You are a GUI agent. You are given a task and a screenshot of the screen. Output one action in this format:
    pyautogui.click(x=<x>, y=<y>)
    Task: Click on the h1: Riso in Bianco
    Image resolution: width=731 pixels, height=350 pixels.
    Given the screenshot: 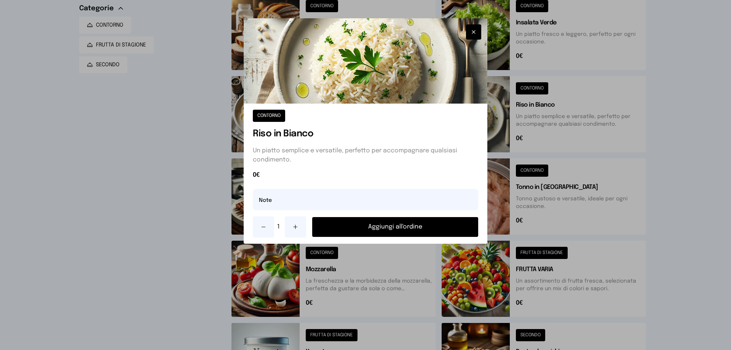 What is the action you would take?
    pyautogui.click(x=365, y=134)
    